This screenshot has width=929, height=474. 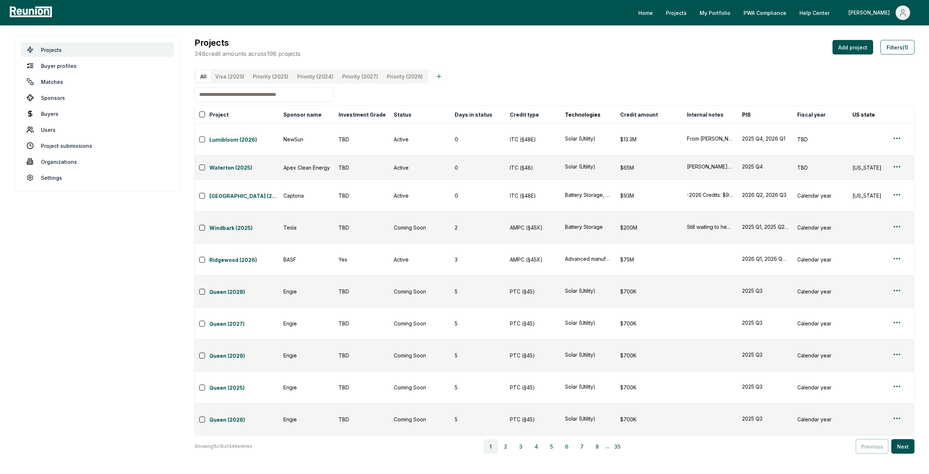 I want to click on a: Lumibloom (2026), so click(x=244, y=140).